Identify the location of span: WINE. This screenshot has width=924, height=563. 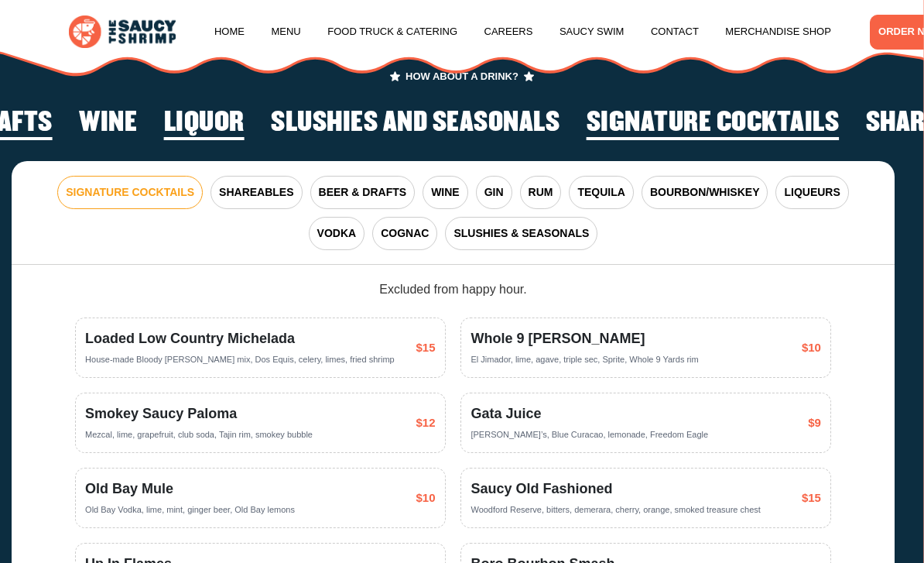
(445, 192).